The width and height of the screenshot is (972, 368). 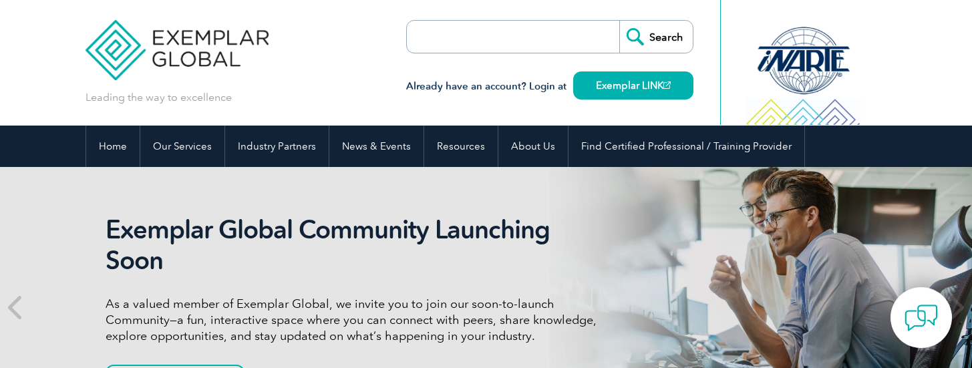 What do you see at coordinates (356, 320) in the screenshot?
I see `p: As a valued member of Exemplar Global, we invite you to join our soon-to-launch Community—a fun, ...` at bounding box center [356, 320].